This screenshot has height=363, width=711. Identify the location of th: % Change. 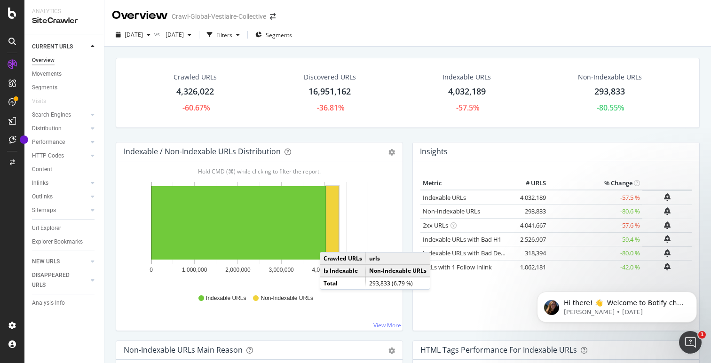
(596, 183).